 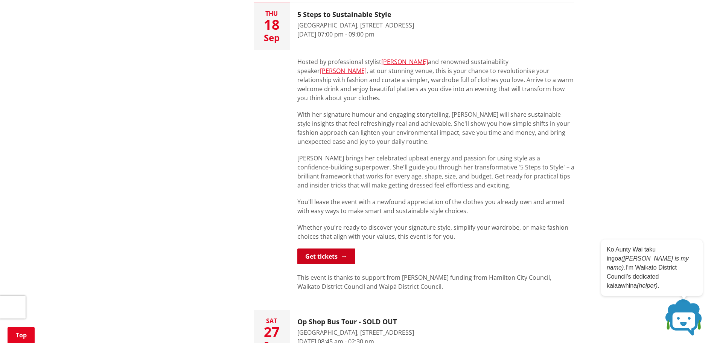 What do you see at coordinates (436, 232) in the screenshot?
I see `p: Whether you're ready to discover your signature style, simplify your wardrobe, or make fashion ch...` at bounding box center [436, 232].